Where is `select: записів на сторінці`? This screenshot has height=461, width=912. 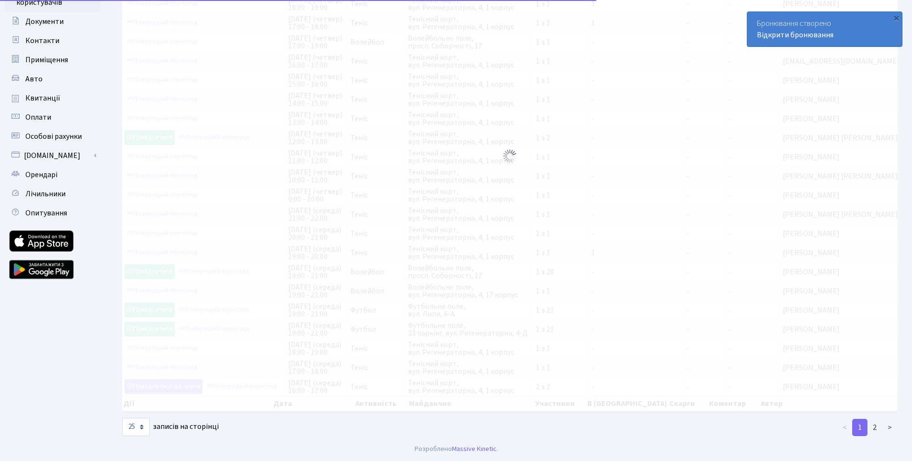
select: записів на сторінці is located at coordinates (136, 427).